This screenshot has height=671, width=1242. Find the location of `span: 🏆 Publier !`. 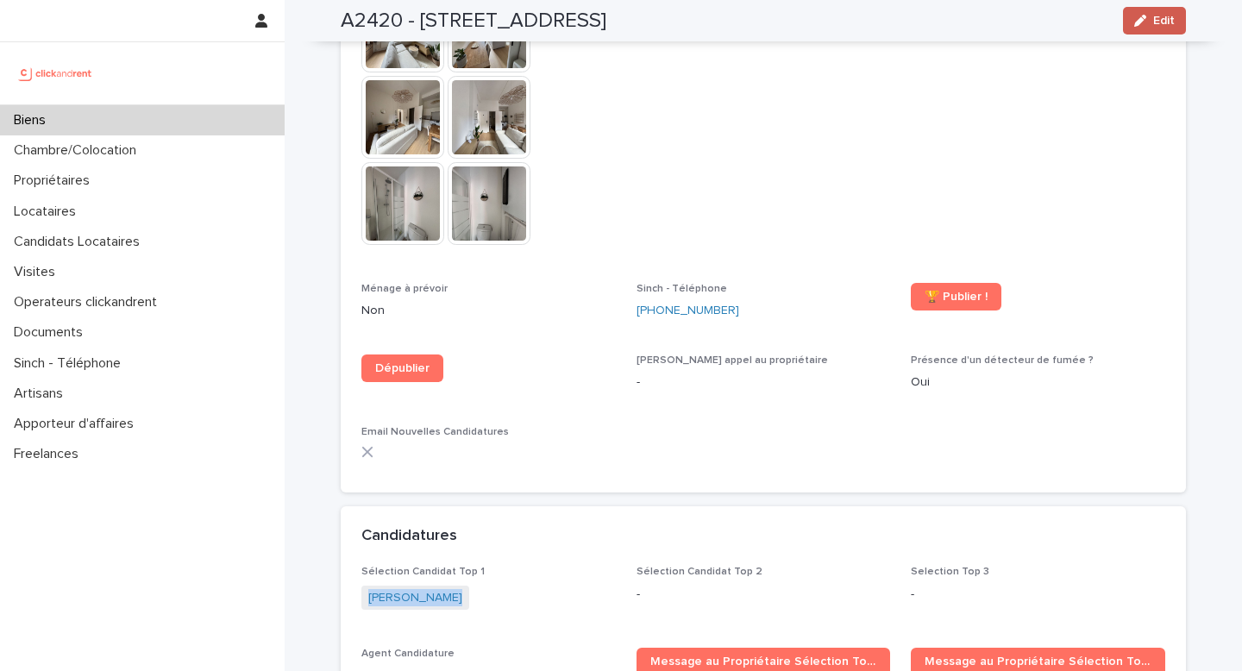

span: 🏆 Publier ! is located at coordinates (956, 297).